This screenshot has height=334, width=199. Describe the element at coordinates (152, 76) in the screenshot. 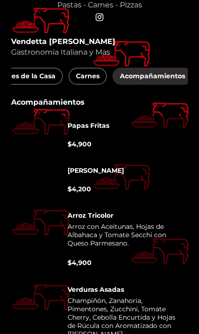

I see `button: Acompañamientos` at that location.